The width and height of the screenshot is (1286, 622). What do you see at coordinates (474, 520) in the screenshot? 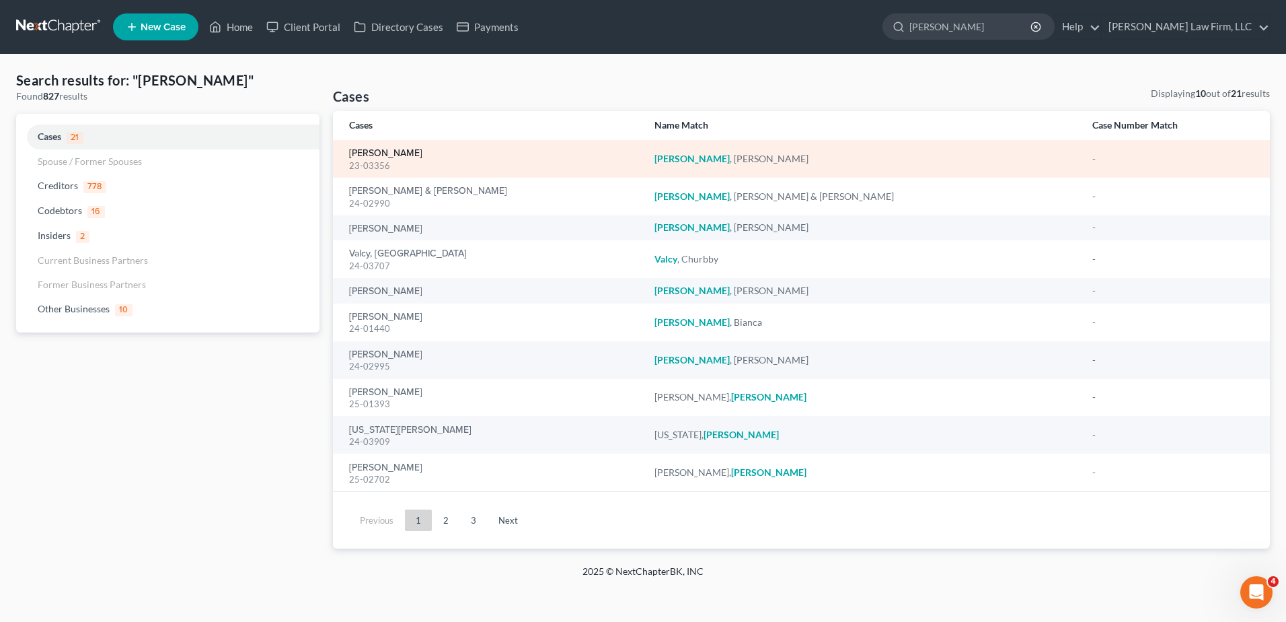
I see `a: 3` at bounding box center [474, 520].